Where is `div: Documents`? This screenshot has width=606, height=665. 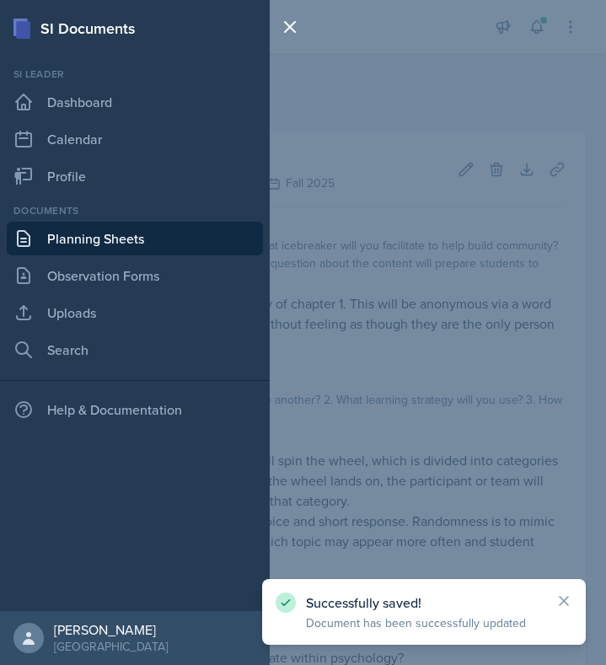
div: Documents is located at coordinates (135, 211).